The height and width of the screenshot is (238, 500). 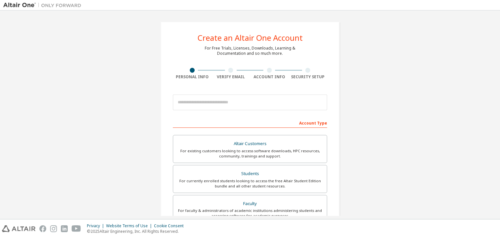 What do you see at coordinates (250, 183) in the screenshot?
I see `div: For currently enrolled students looking to access the free Altair Student Edition bundle and all ...` at bounding box center [250, 183].